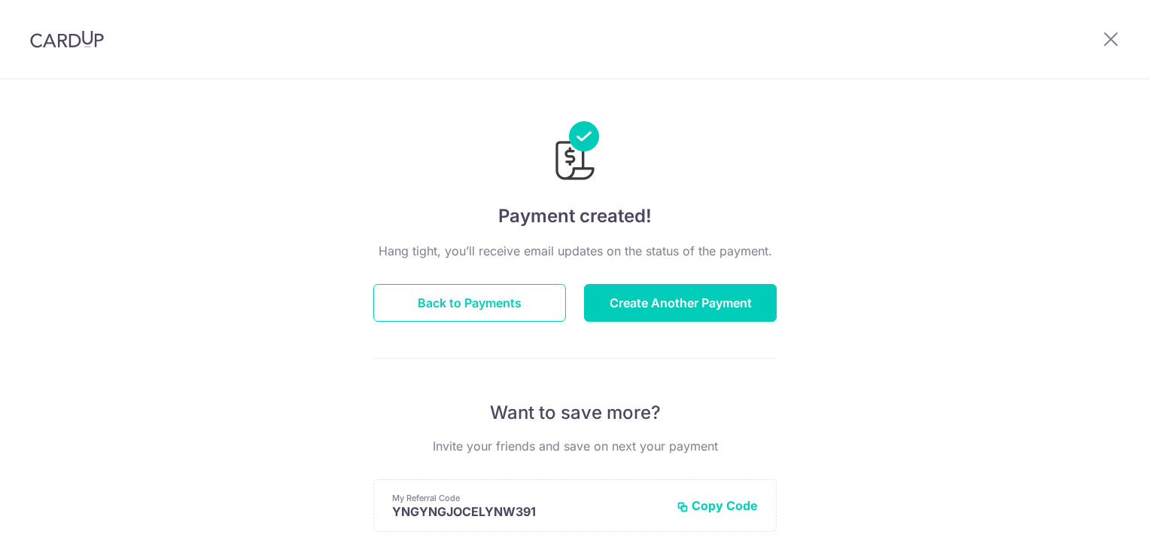  Describe the element at coordinates (681, 303) in the screenshot. I see `button: Create Another Payment` at that location.